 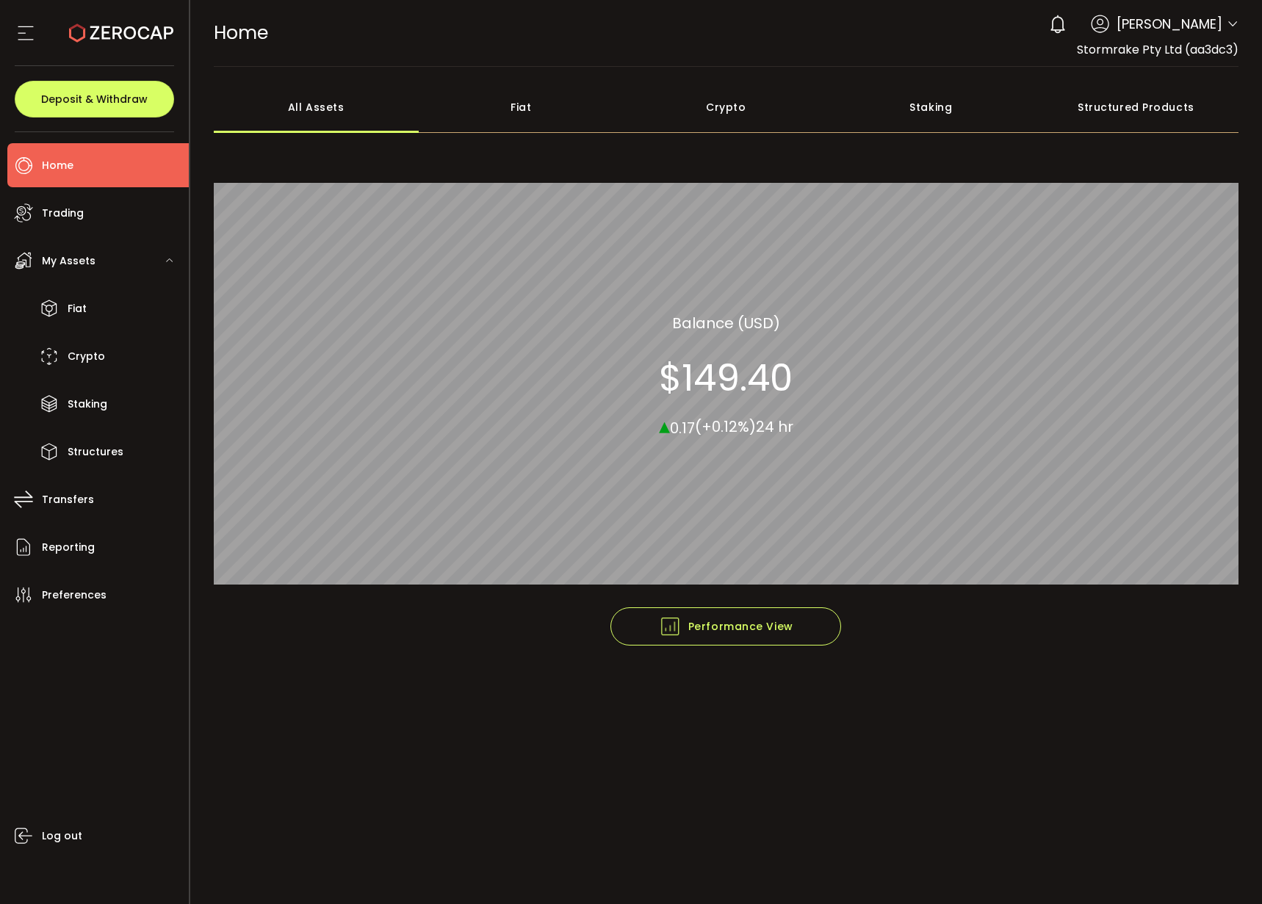 I want to click on section: $149.40, so click(x=726, y=378).